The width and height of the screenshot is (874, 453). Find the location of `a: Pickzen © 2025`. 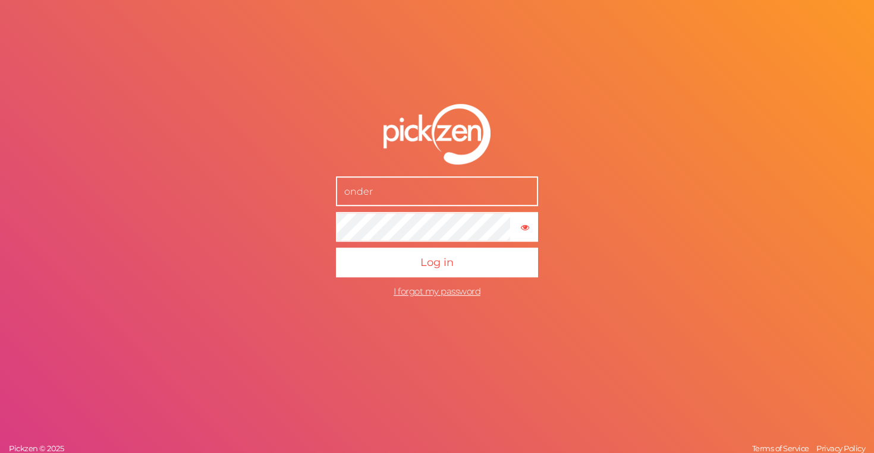

a: Pickzen © 2025 is located at coordinates (36, 449).